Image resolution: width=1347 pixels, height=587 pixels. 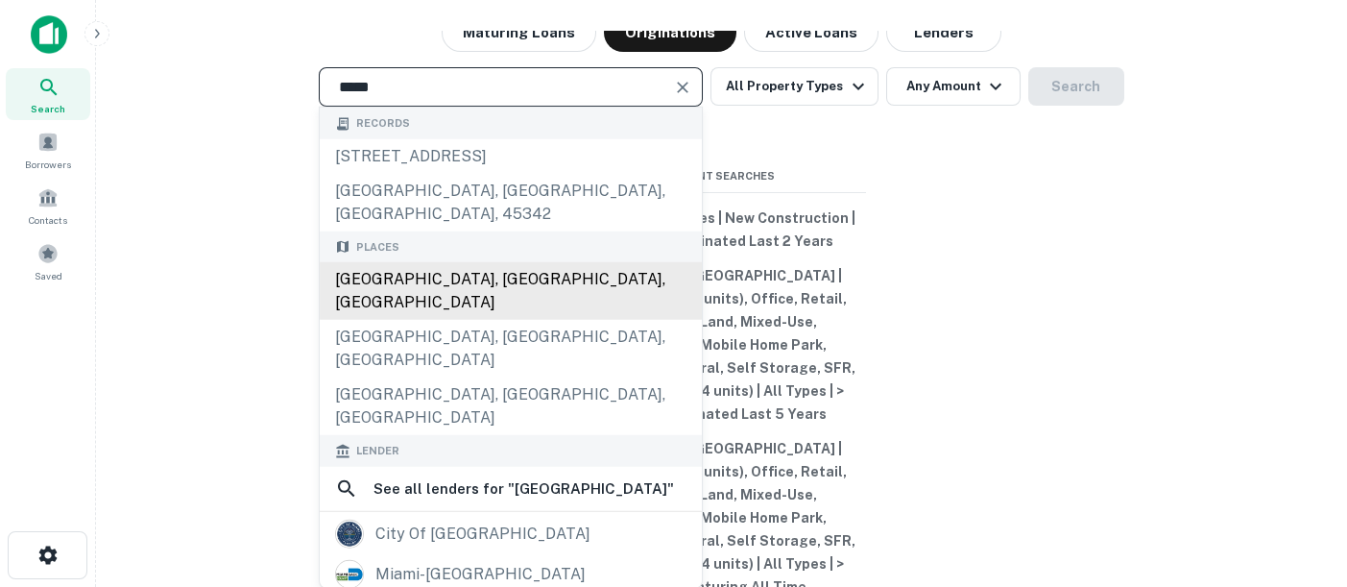 I want to click on span: Lender, so click(x=377, y=450).